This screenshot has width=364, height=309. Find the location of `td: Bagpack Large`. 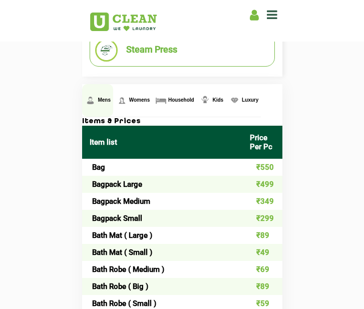

td: Bagpack Large is located at coordinates (162, 184).